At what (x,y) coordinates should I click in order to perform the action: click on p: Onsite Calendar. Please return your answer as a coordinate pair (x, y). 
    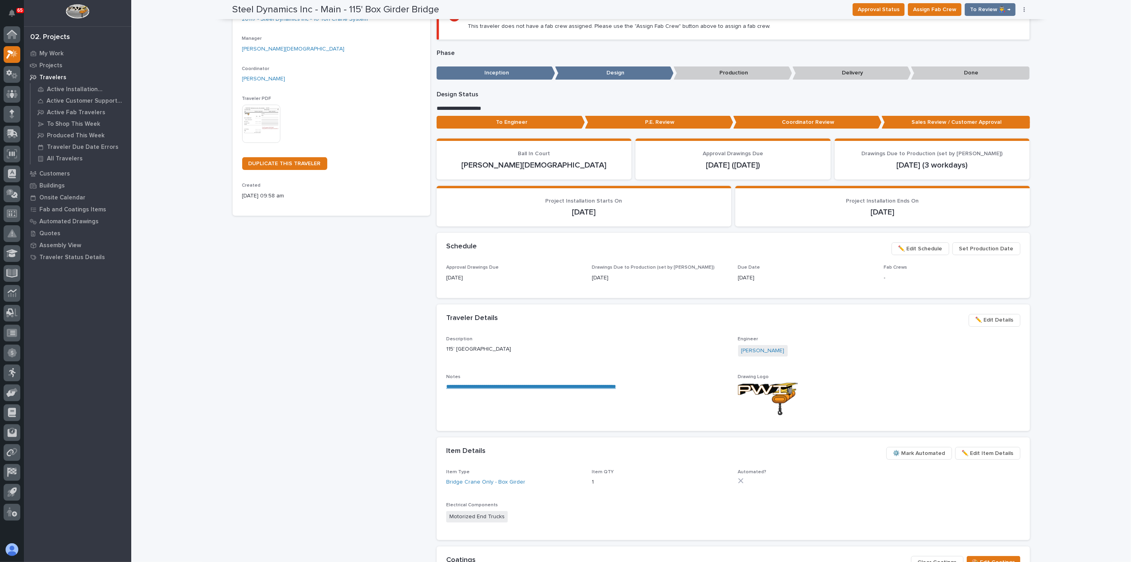
    Looking at the image, I should click on (62, 198).